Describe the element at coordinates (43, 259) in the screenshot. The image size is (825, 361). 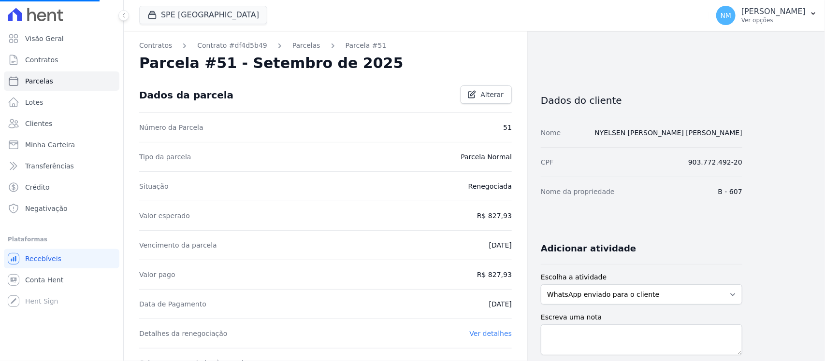
I see `span: Recebíveis` at that location.